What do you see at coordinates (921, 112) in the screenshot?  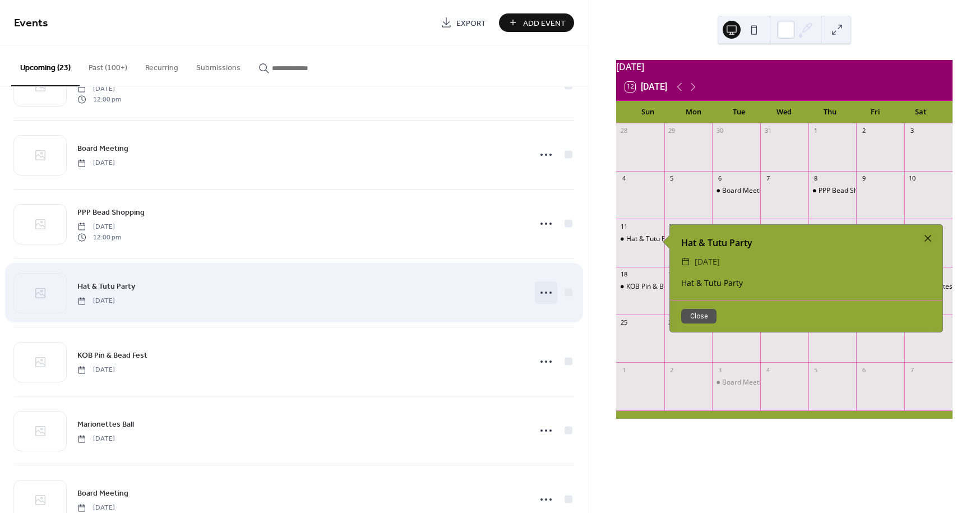 I see `div: Sat` at bounding box center [921, 112].